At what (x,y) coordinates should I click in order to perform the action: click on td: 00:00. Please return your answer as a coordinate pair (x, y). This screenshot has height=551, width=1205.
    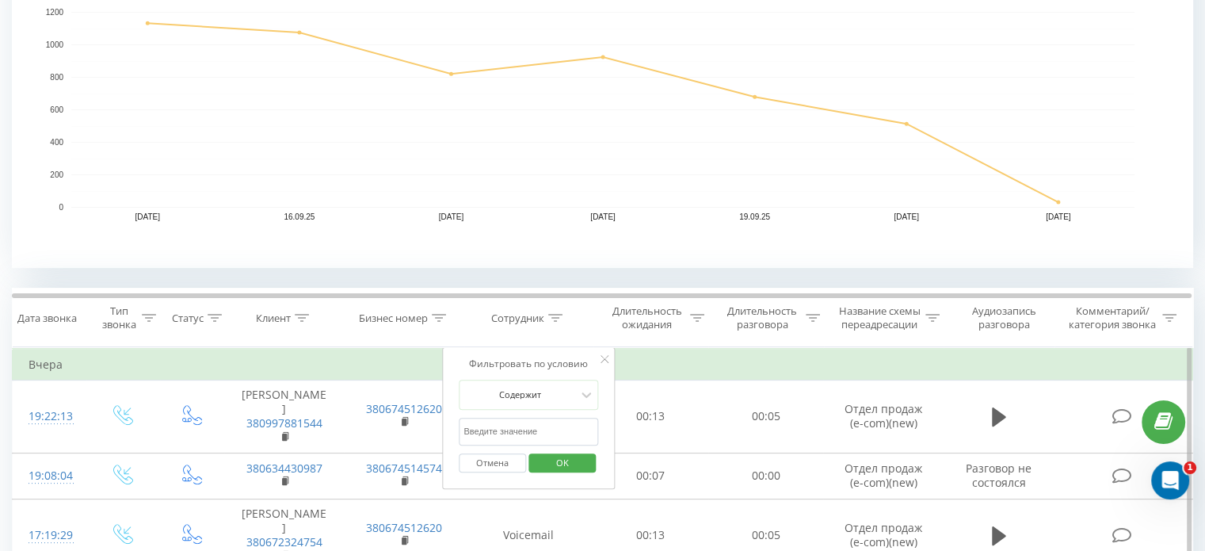
    Looking at the image, I should click on (765, 475).